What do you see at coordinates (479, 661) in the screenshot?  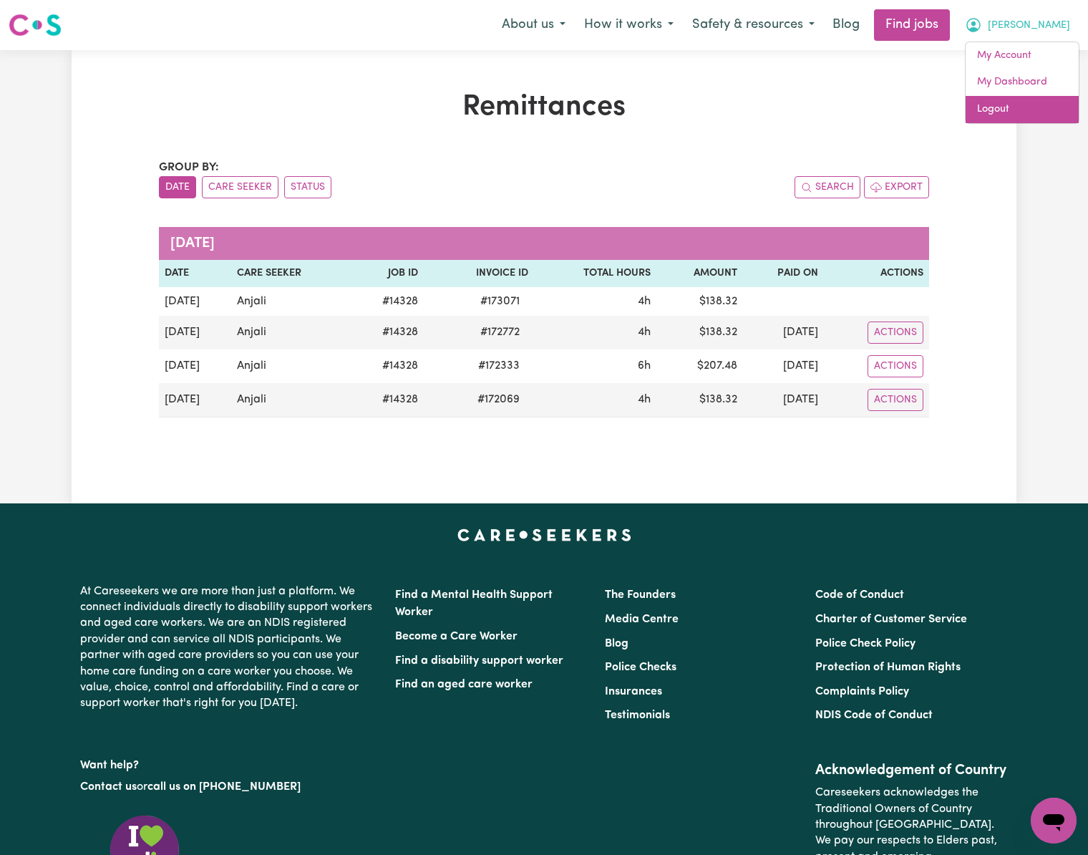 I see `a: Find a disability support worker` at bounding box center [479, 661].